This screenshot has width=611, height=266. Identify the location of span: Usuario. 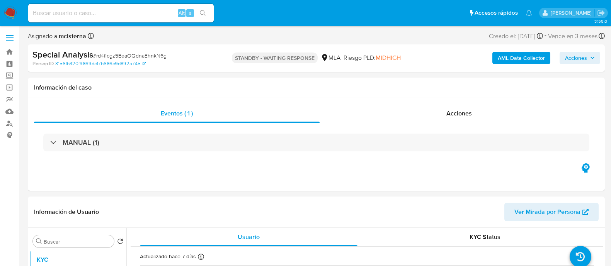
(248, 237).